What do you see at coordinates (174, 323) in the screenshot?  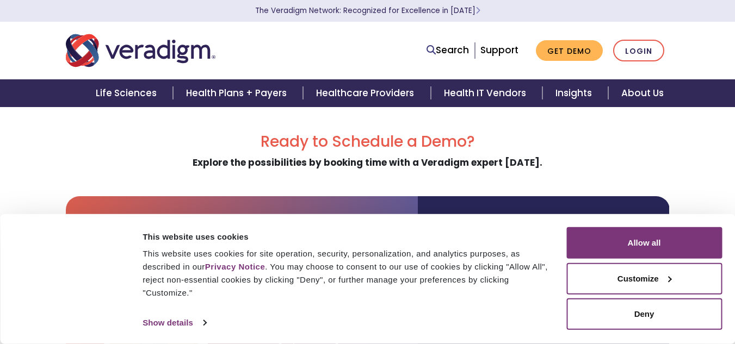 I see `a: Show details` at bounding box center [174, 323].